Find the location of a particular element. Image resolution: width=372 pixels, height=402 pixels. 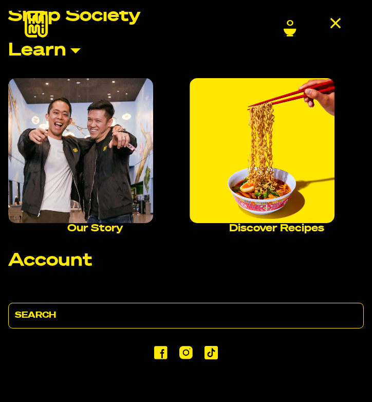

img: TikTok is located at coordinates (211, 352).